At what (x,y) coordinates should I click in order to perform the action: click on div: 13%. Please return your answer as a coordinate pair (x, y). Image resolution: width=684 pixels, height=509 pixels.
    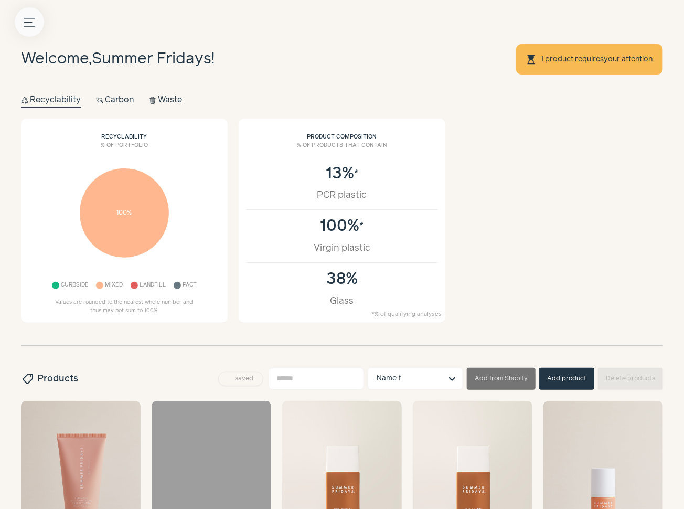
    Looking at the image, I should click on (342, 174).